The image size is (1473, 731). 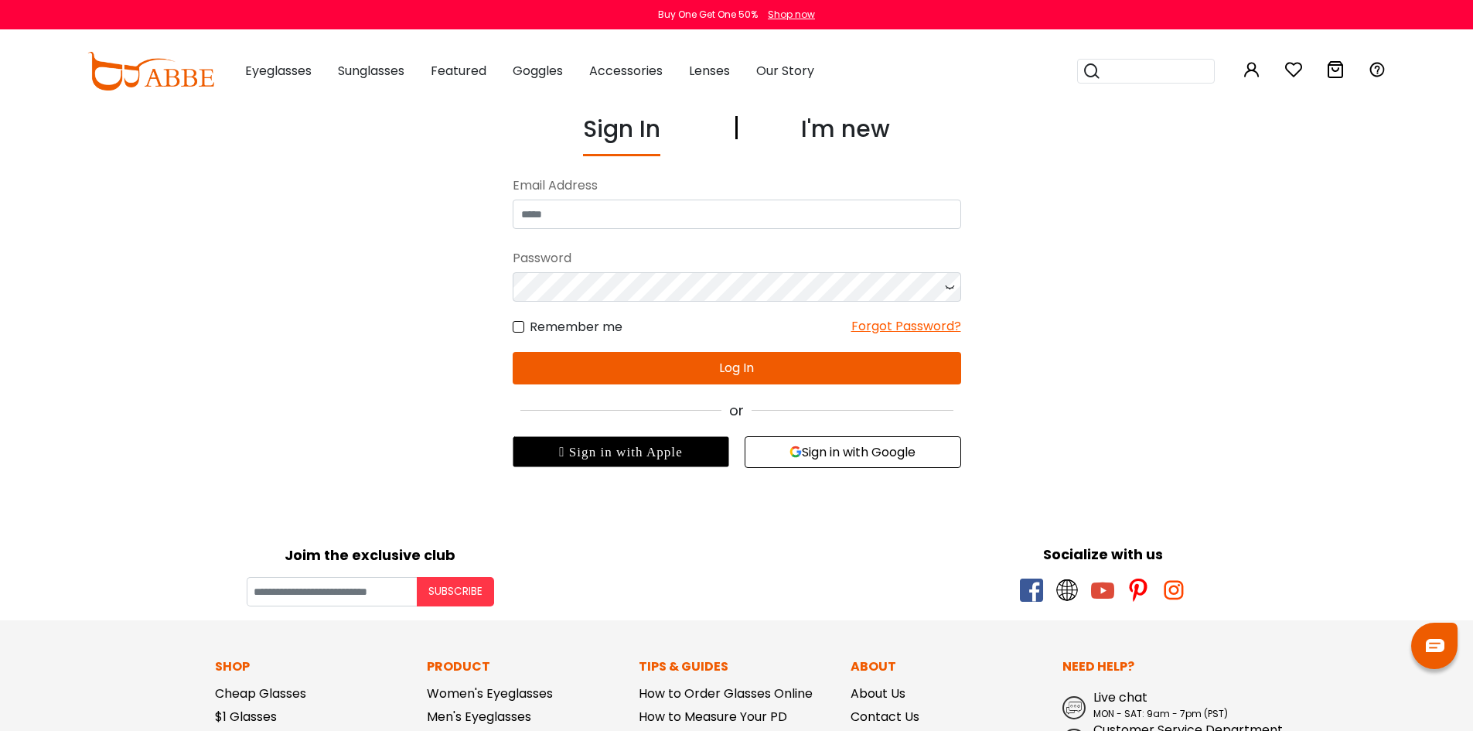 What do you see at coordinates (949, 667) in the screenshot?
I see `p: About` at bounding box center [949, 667].